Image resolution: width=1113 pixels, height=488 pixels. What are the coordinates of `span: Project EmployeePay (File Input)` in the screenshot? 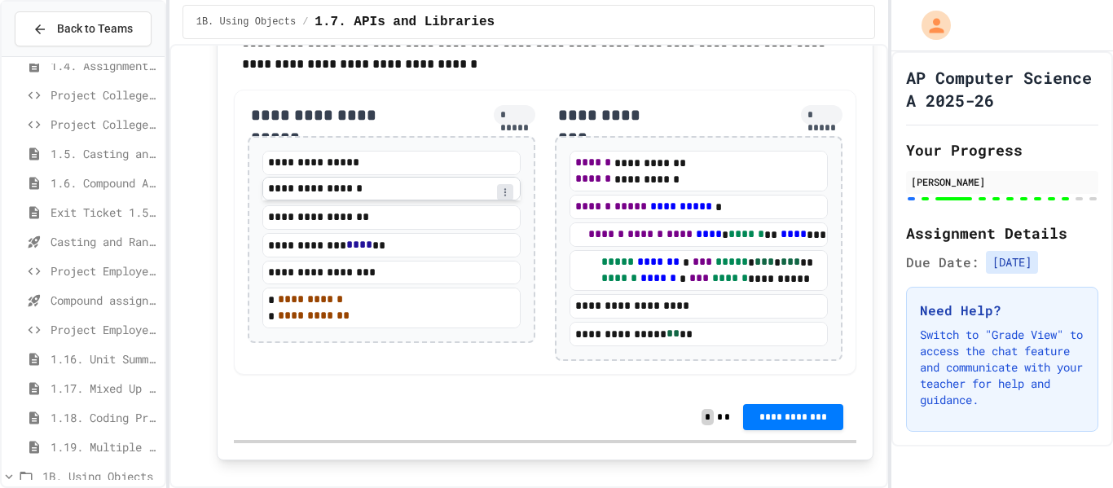 It's located at (104, 329).